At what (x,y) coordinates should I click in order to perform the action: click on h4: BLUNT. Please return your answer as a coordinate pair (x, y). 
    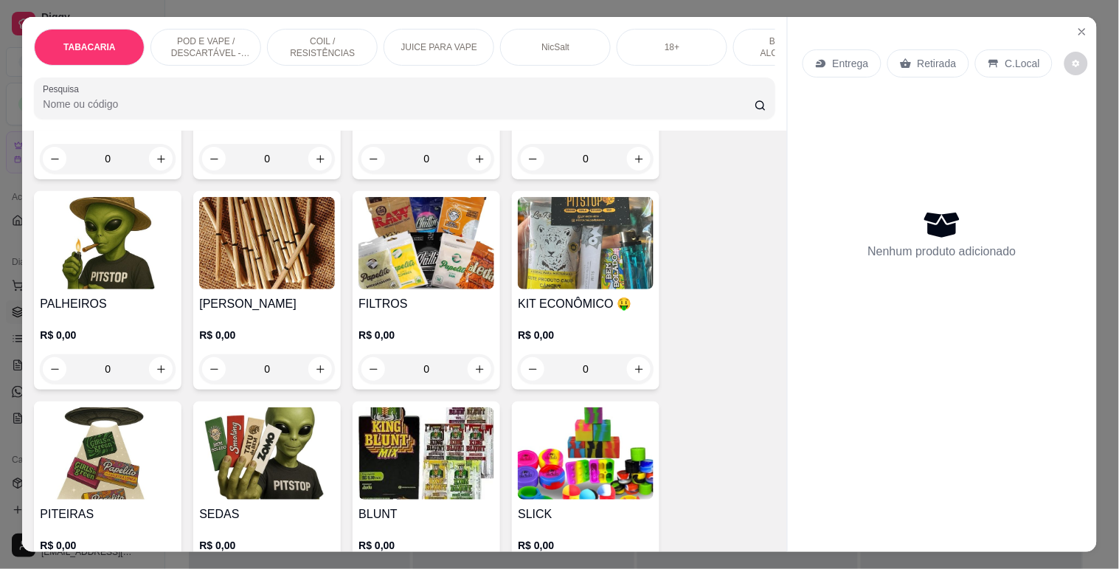
    Looking at the image, I should click on (426, 514).